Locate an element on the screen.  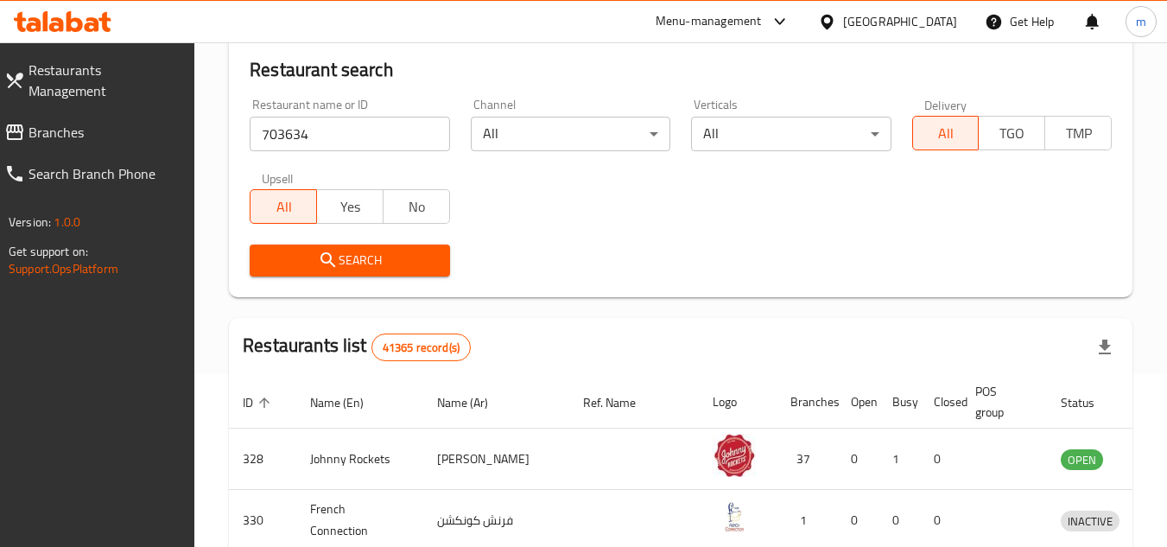
span: Name (En) is located at coordinates (348, 402).